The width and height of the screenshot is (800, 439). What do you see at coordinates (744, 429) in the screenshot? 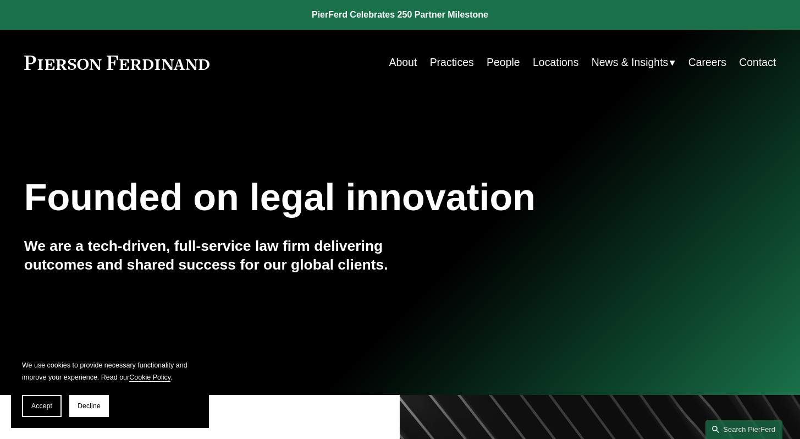
I see `a: Search this site` at bounding box center [744, 429].